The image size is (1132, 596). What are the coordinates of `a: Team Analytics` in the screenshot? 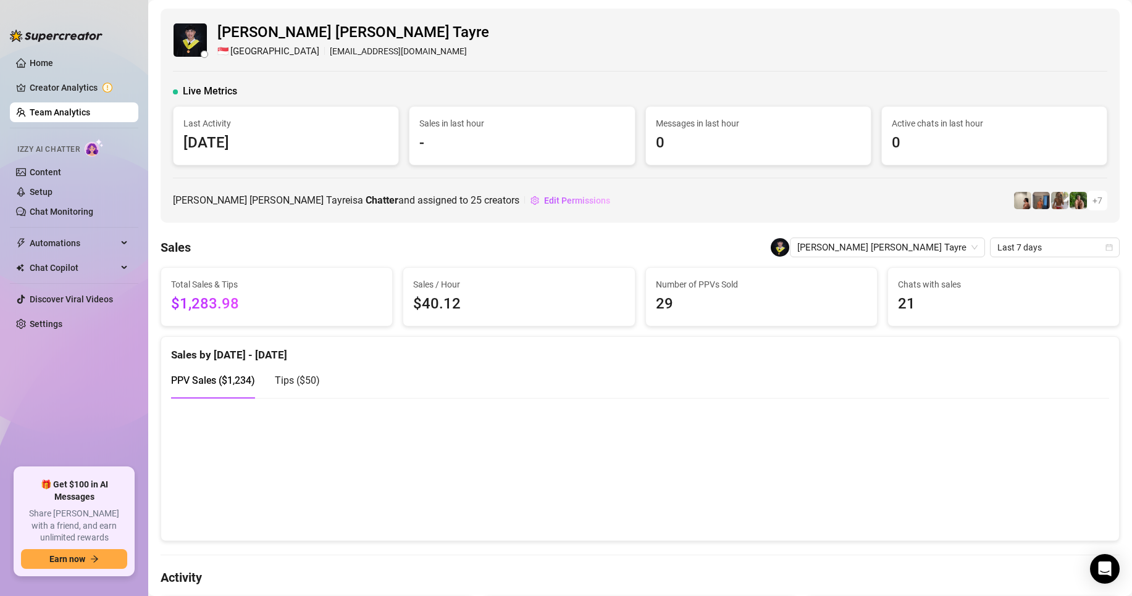 It's located at (60, 112).